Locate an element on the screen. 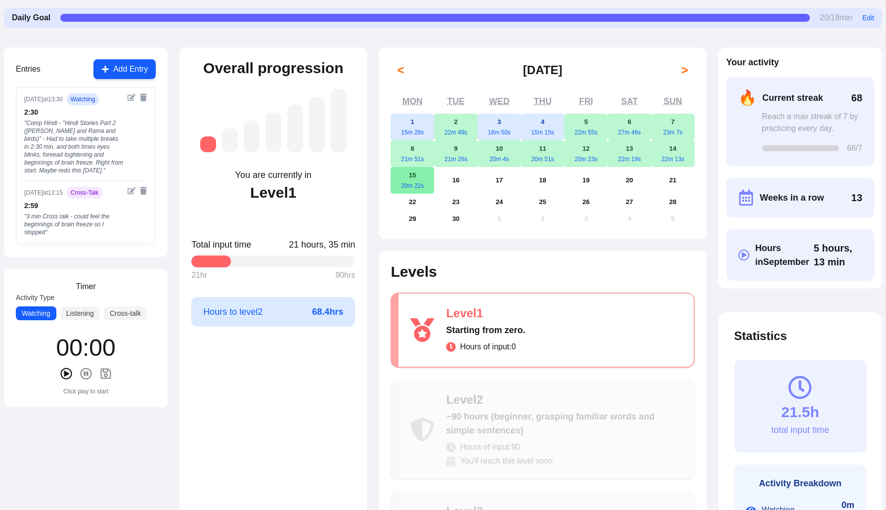 This screenshot has height=510, width=886. abbr: September 4, 2025 is located at coordinates (543, 122).